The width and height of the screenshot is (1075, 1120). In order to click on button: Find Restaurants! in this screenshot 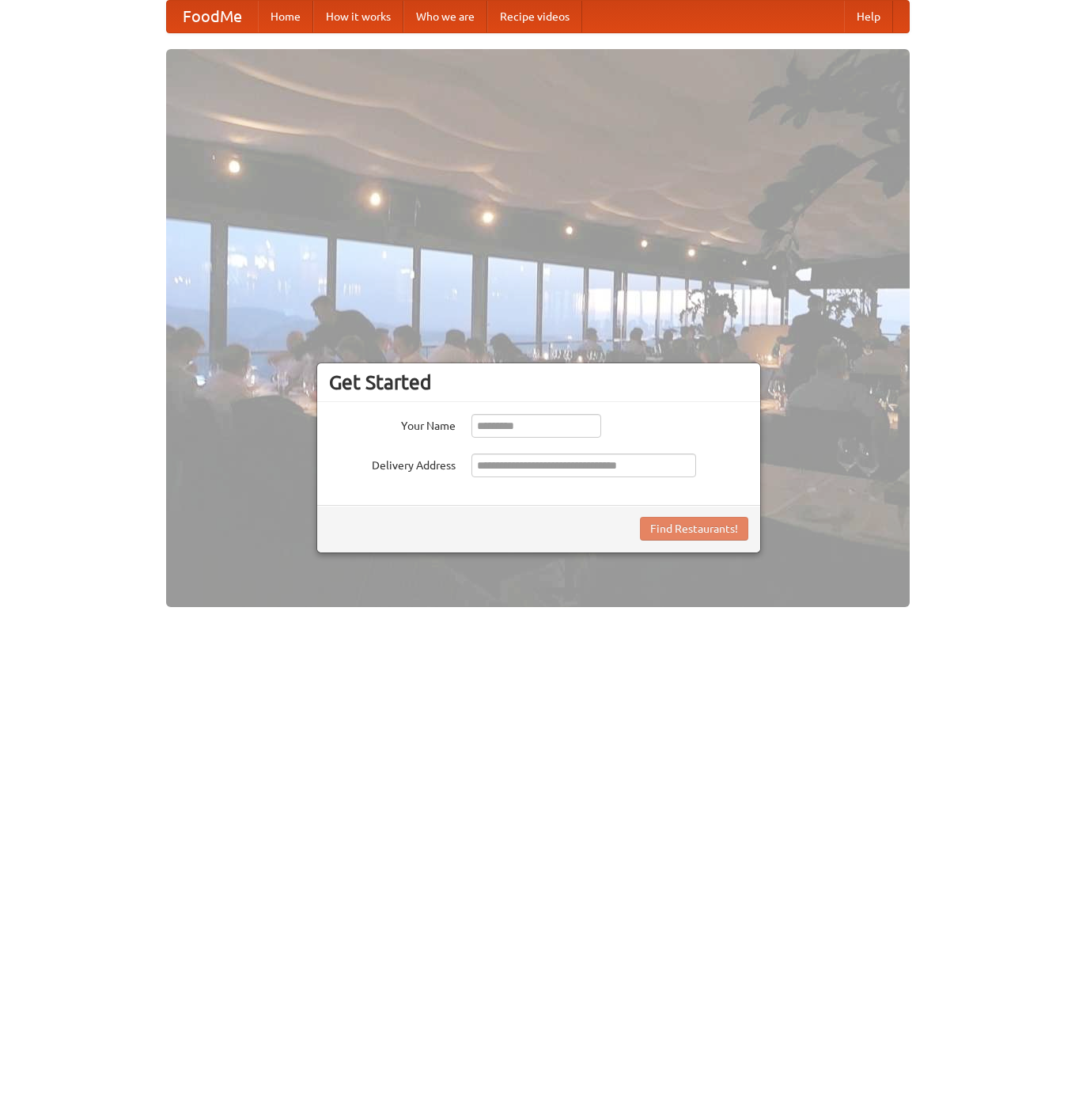, I will do `click(694, 529)`.